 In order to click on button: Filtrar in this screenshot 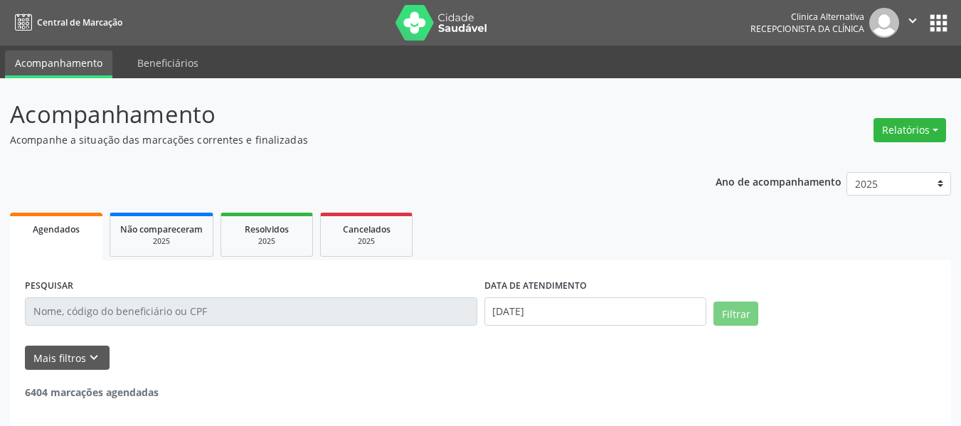, I will do `click(736, 314)`.